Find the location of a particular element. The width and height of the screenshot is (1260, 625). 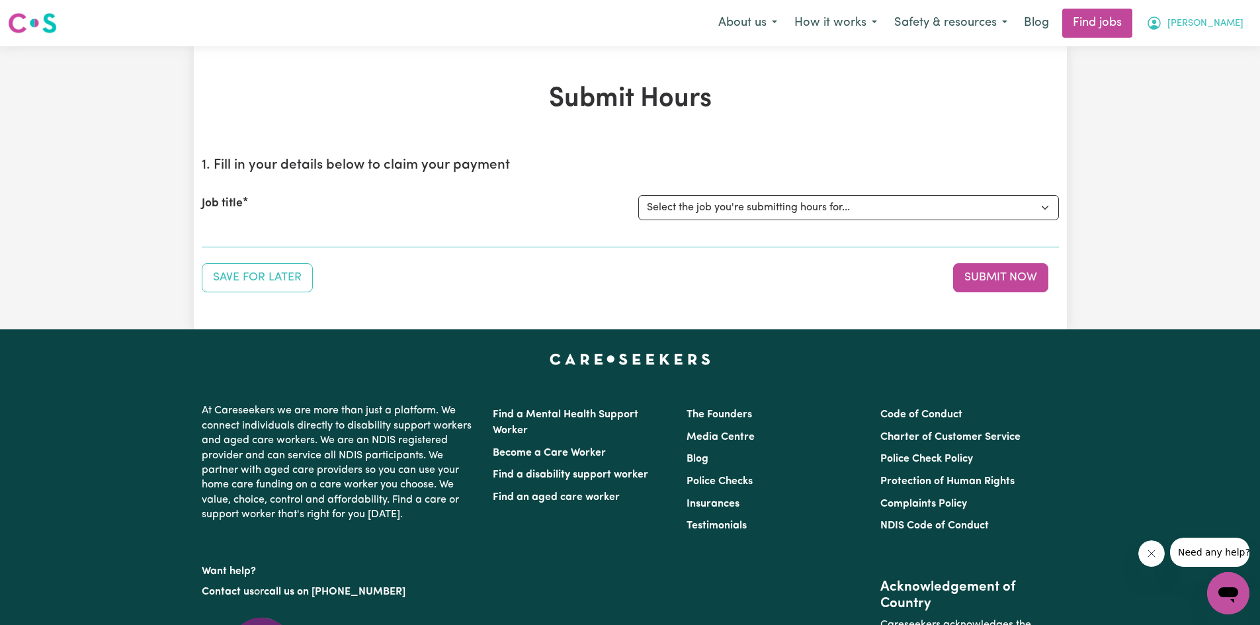

a: Code of Conduct is located at coordinates (921, 415).